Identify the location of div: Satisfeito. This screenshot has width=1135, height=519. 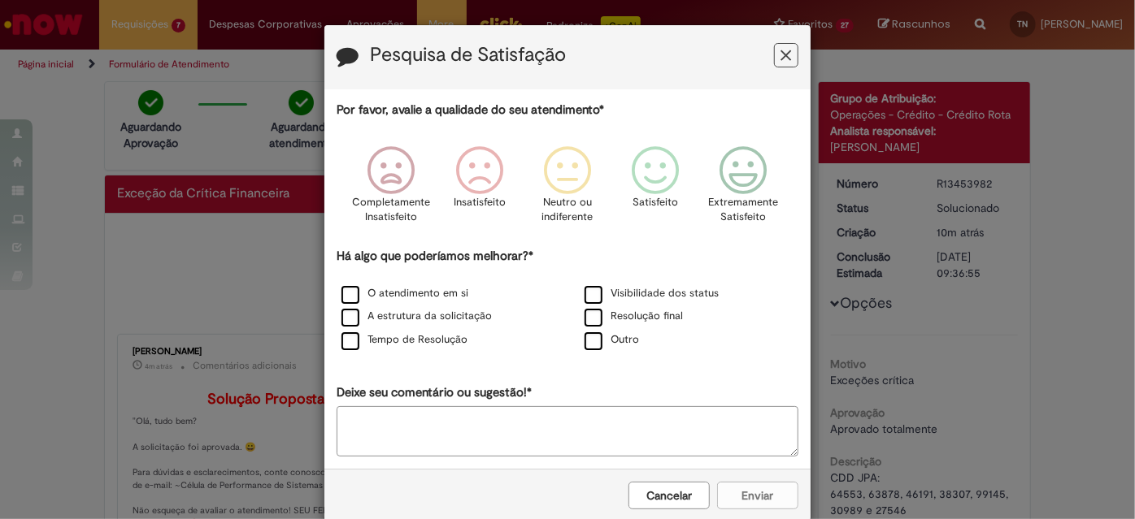
(655, 189).